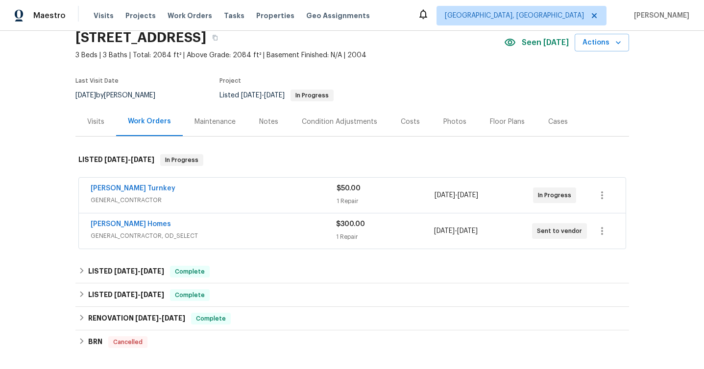  I want to click on button: Copy Address, so click(215, 38).